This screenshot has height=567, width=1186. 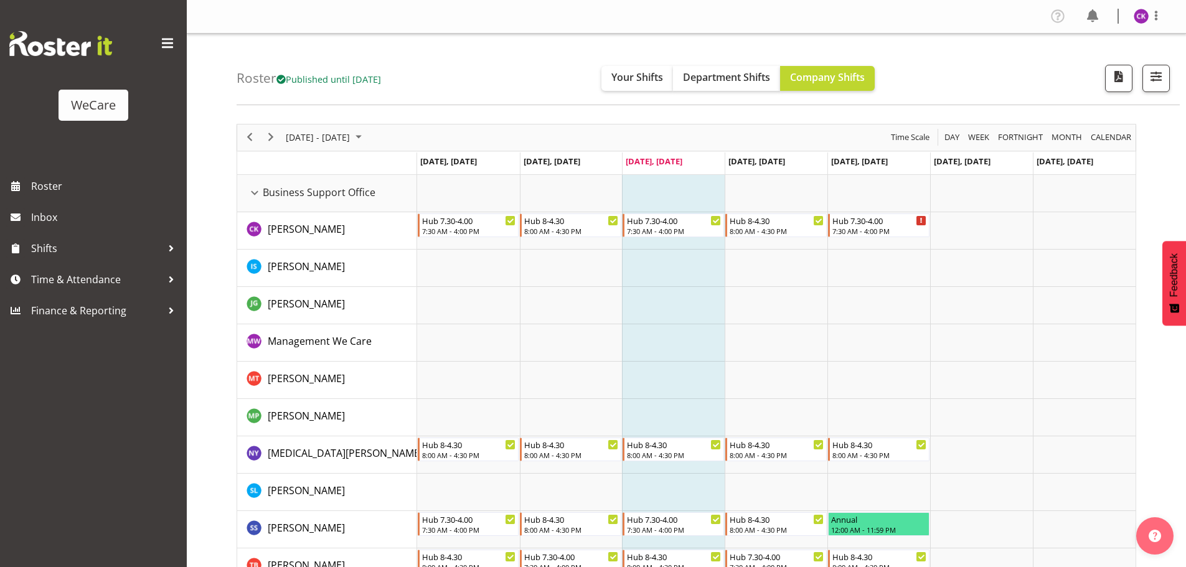 I want to click on div: Chloe Kim"s event - Hub 7.30-4.00 Begin From Monday, October 6, 2025 at 7:30:00 AM GMT+13:00 Ends..., so click(x=468, y=225).